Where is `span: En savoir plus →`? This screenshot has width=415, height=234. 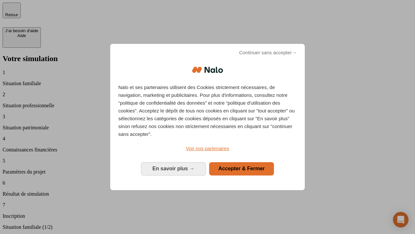
span: En savoir plus → is located at coordinates (174, 168).